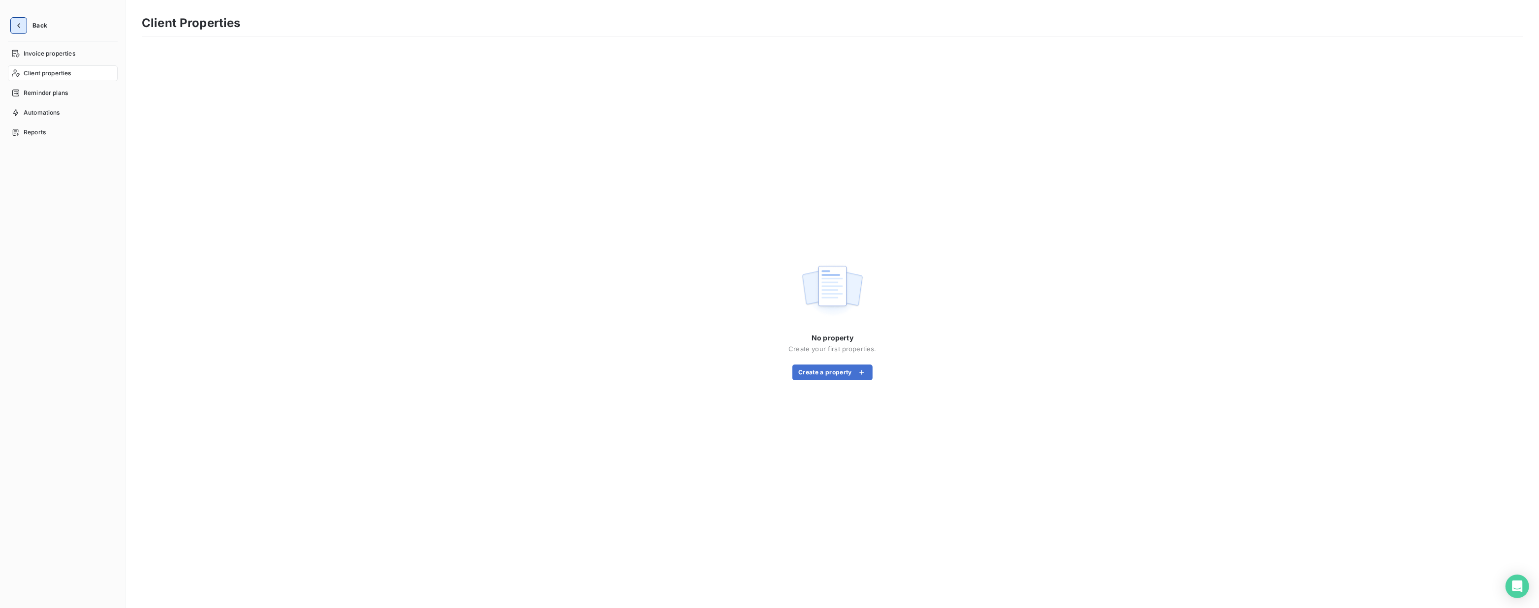  Describe the element at coordinates (832, 291) in the screenshot. I see `img: empty state` at that location.